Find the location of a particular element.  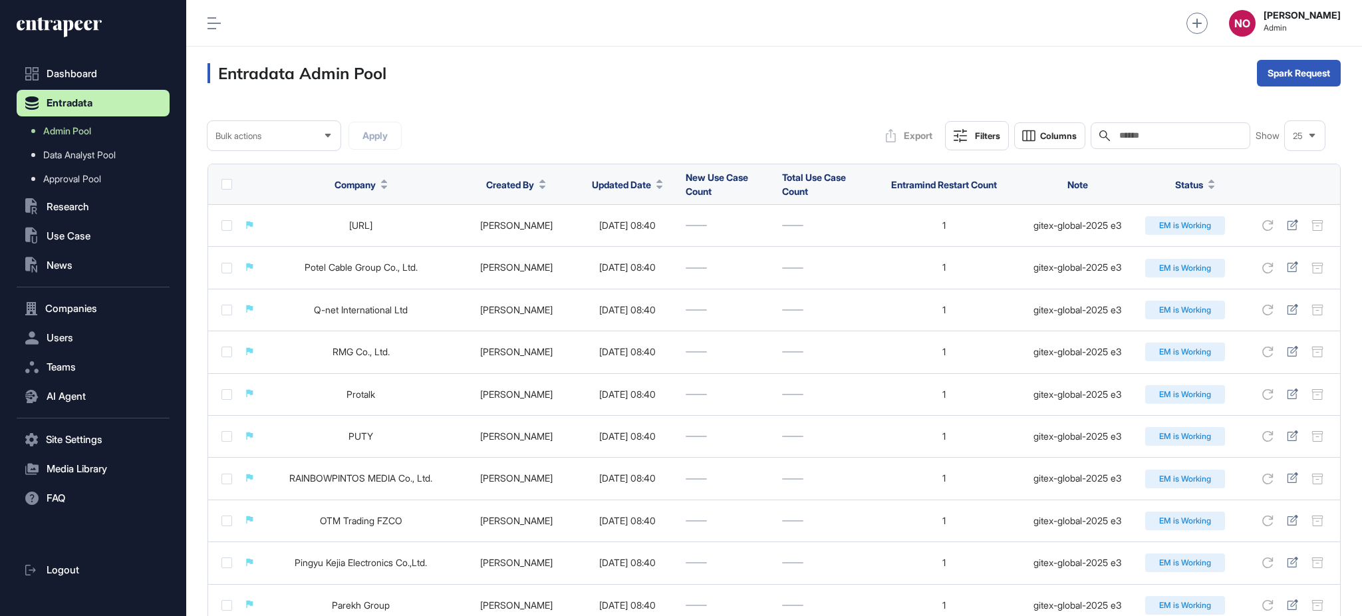

span: AI Agent is located at coordinates (66, 396).